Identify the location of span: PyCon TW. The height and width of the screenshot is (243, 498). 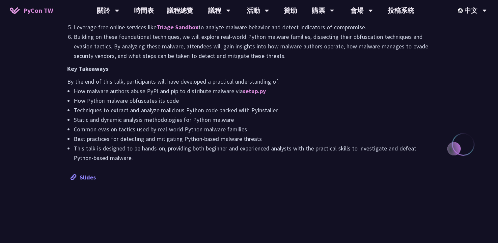
(38, 11).